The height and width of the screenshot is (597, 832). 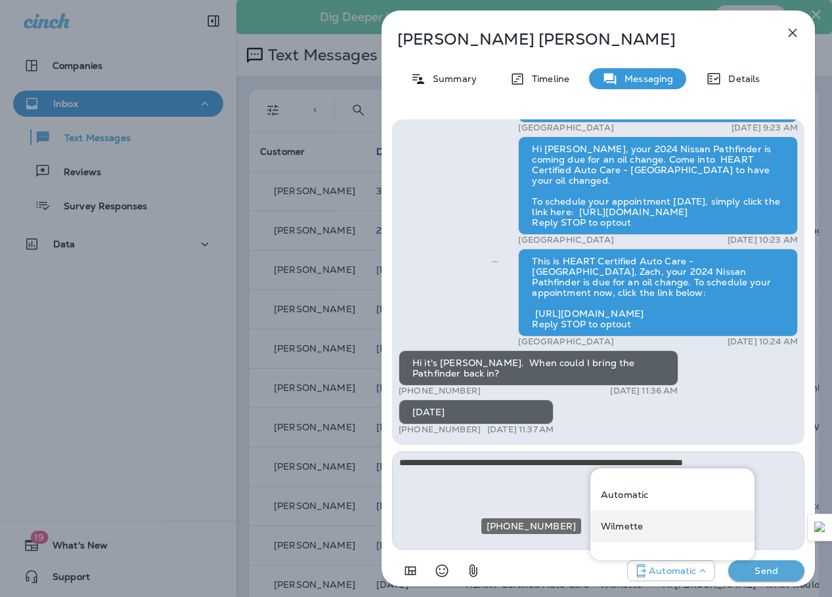 What do you see at coordinates (547, 79) in the screenshot?
I see `p: Timeline` at bounding box center [547, 79].